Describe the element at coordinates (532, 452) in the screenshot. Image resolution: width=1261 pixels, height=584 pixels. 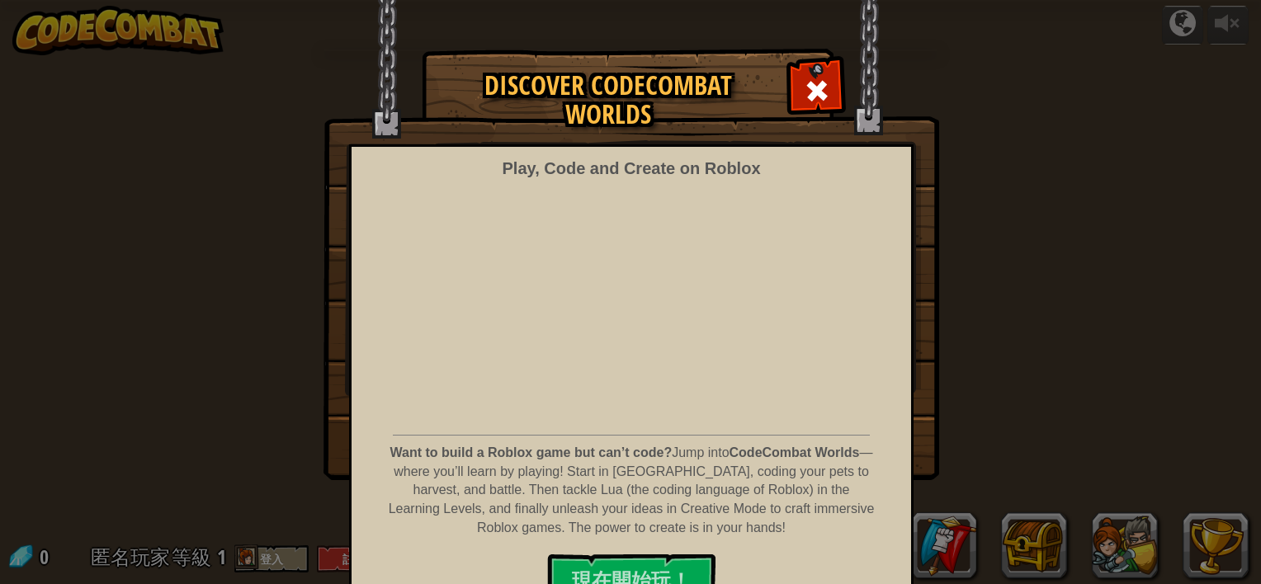
I see `strong: Want to build a Roblox game but can’t code?` at that location.